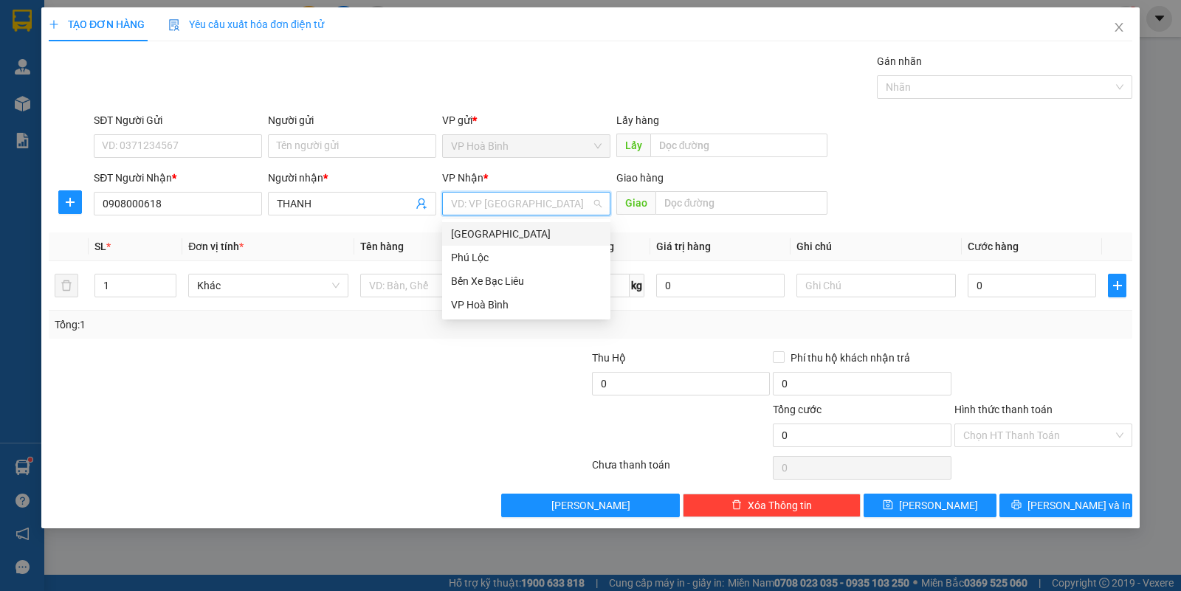 This screenshot has height=591, width=1181. What do you see at coordinates (635, 203) in the screenshot?
I see `span: Giao` at bounding box center [635, 203].